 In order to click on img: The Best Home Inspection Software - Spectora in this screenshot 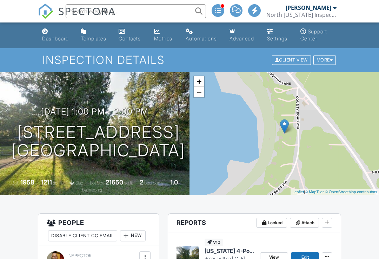, I will do `click(46, 11)`.